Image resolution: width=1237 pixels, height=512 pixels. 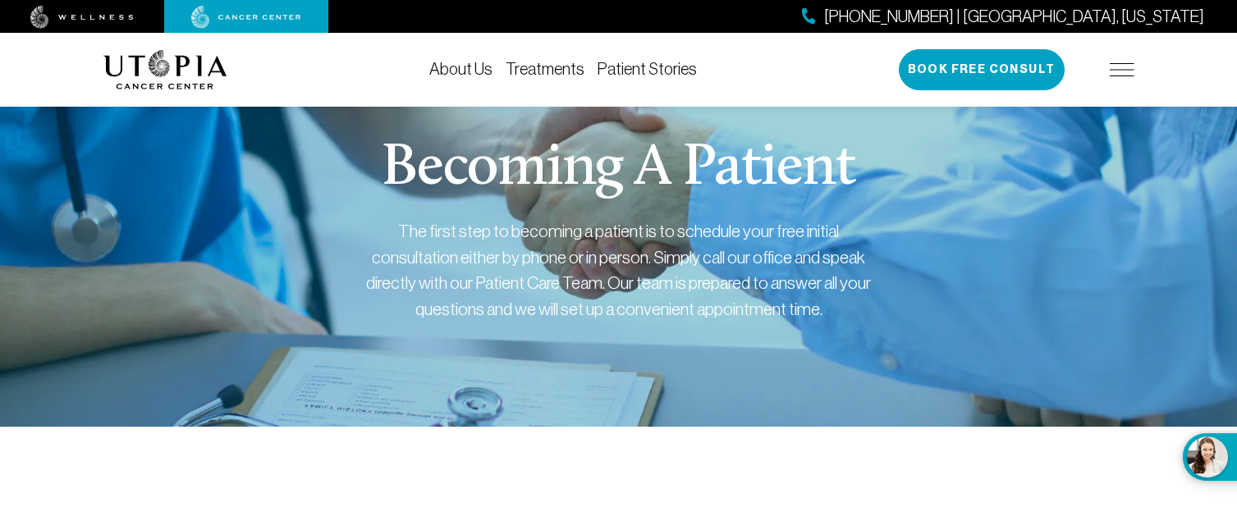 What do you see at coordinates (461, 69) in the screenshot?
I see `a: About Us` at bounding box center [461, 69].